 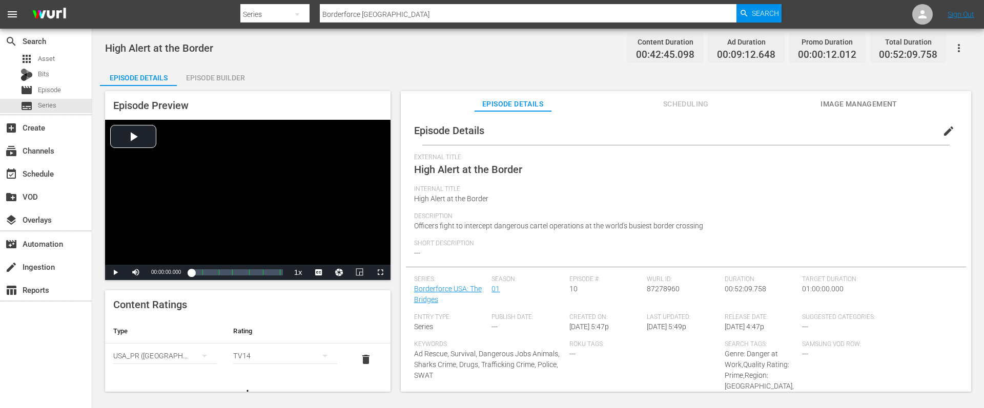 I want to click on span: Suggested Categories:, so click(x=877, y=318).